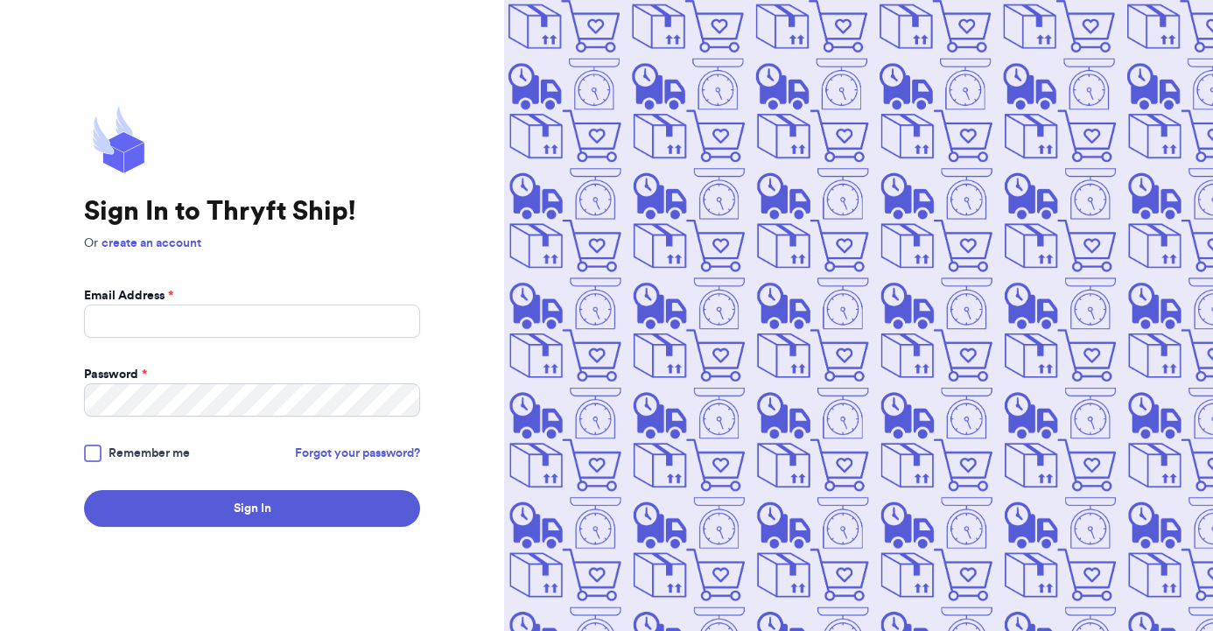  I want to click on p: Or, so click(252, 243).